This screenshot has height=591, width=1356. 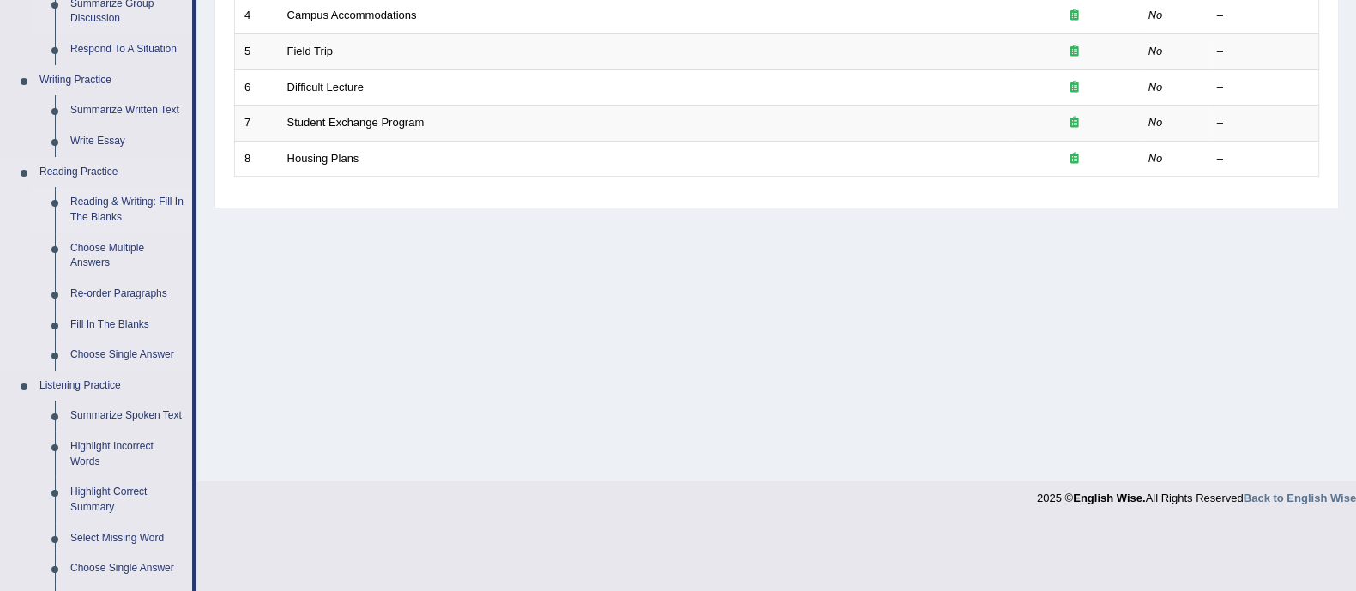 I want to click on a: Difficult Lecture, so click(x=325, y=87).